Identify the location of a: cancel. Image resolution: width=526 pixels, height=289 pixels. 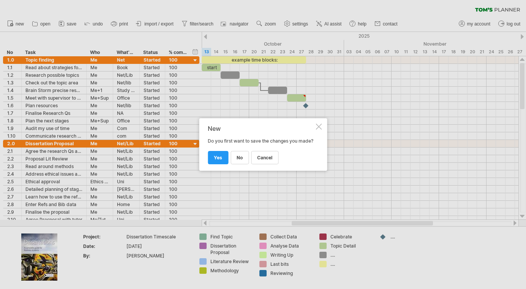
(265, 157).